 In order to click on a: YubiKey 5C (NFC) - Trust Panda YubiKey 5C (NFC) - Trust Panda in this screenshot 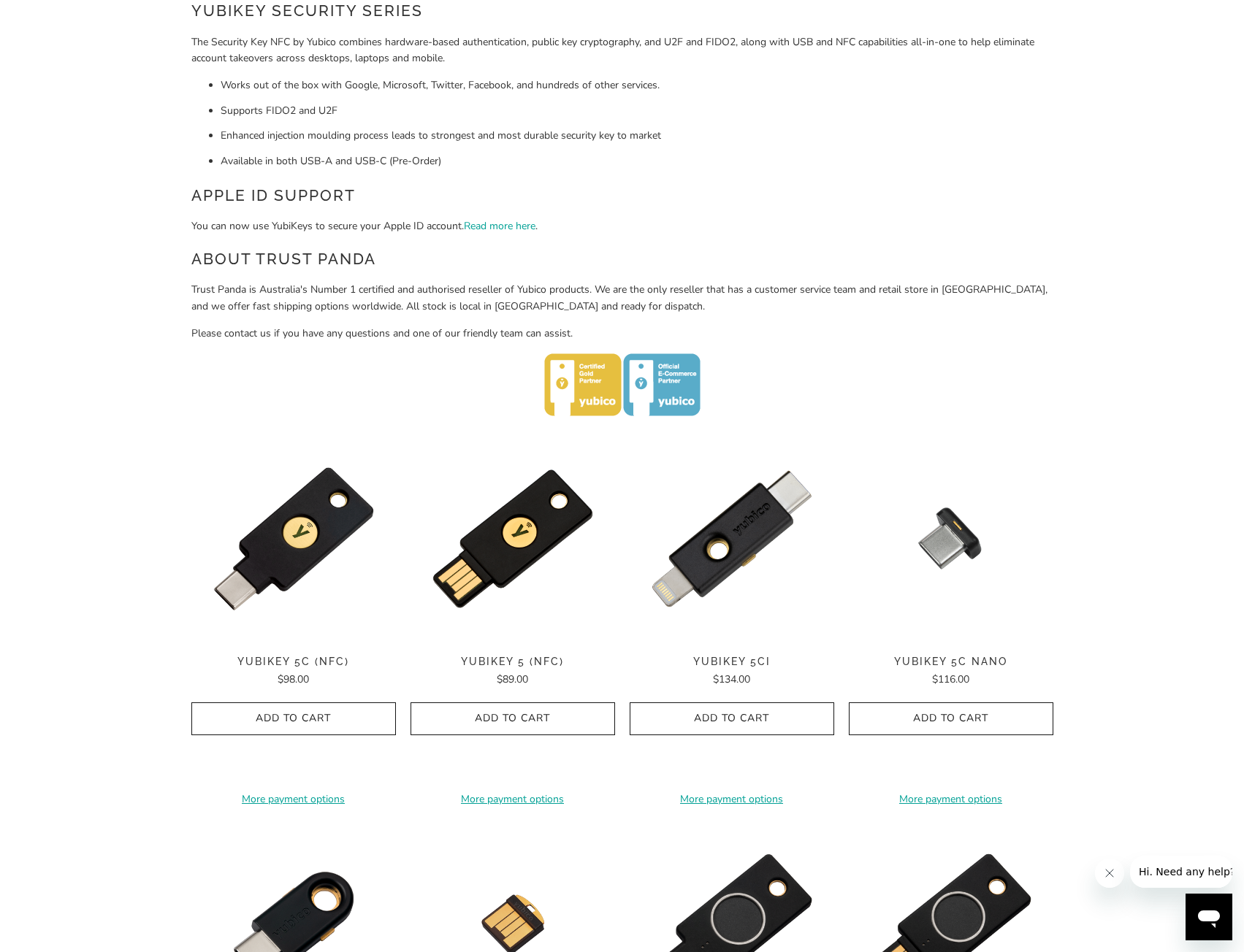, I will do `click(294, 539)`.